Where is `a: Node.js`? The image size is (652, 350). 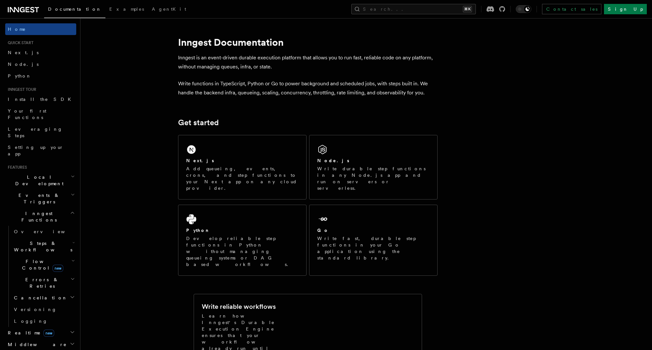 a: Node.js is located at coordinates (41, 64).